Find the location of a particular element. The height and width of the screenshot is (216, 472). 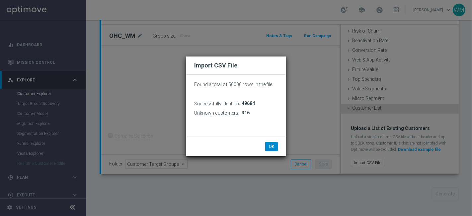

span: 49684 is located at coordinates (249, 103).